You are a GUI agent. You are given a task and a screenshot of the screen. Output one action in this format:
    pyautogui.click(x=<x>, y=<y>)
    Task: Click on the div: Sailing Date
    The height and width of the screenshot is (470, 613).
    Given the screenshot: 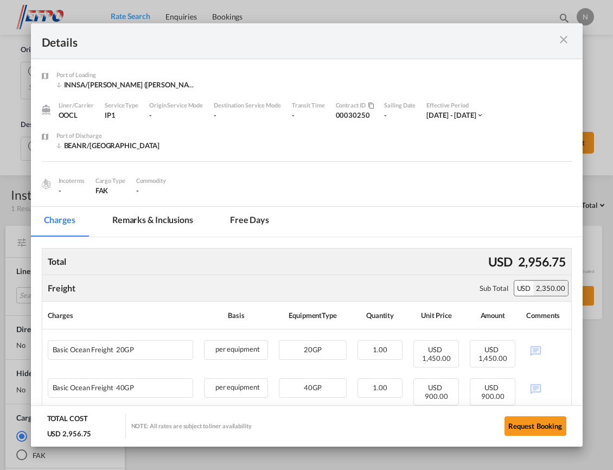 What is the action you would take?
    pyautogui.click(x=400, y=105)
    